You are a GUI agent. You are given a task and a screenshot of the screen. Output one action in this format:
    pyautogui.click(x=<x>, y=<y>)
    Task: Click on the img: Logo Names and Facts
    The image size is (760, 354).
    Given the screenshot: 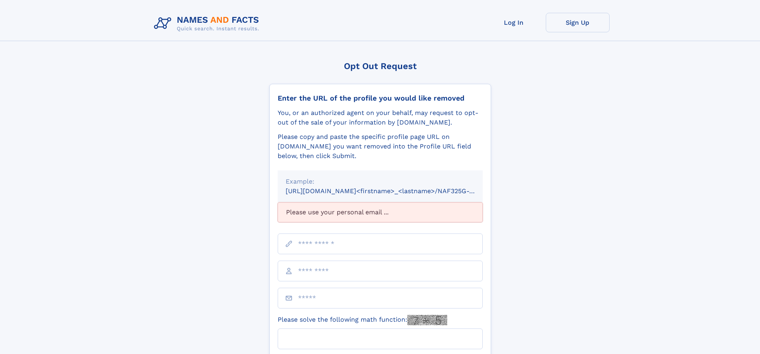 What is the action you would take?
    pyautogui.click(x=208, y=24)
    